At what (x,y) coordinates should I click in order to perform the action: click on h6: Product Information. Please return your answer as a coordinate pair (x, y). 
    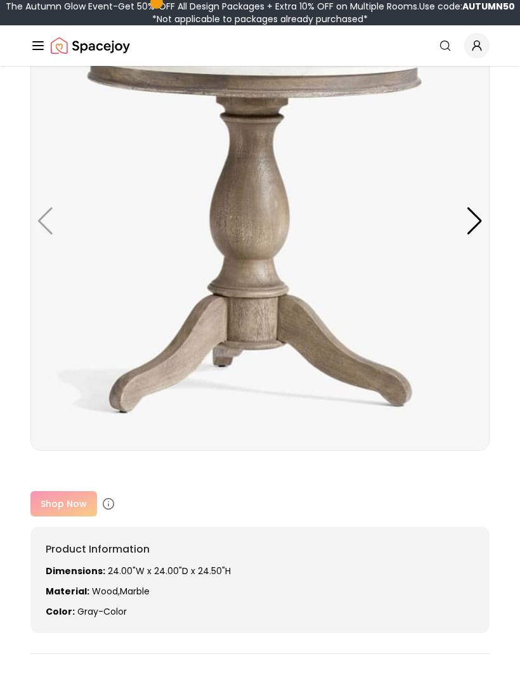
    Looking at the image, I should click on (260, 549).